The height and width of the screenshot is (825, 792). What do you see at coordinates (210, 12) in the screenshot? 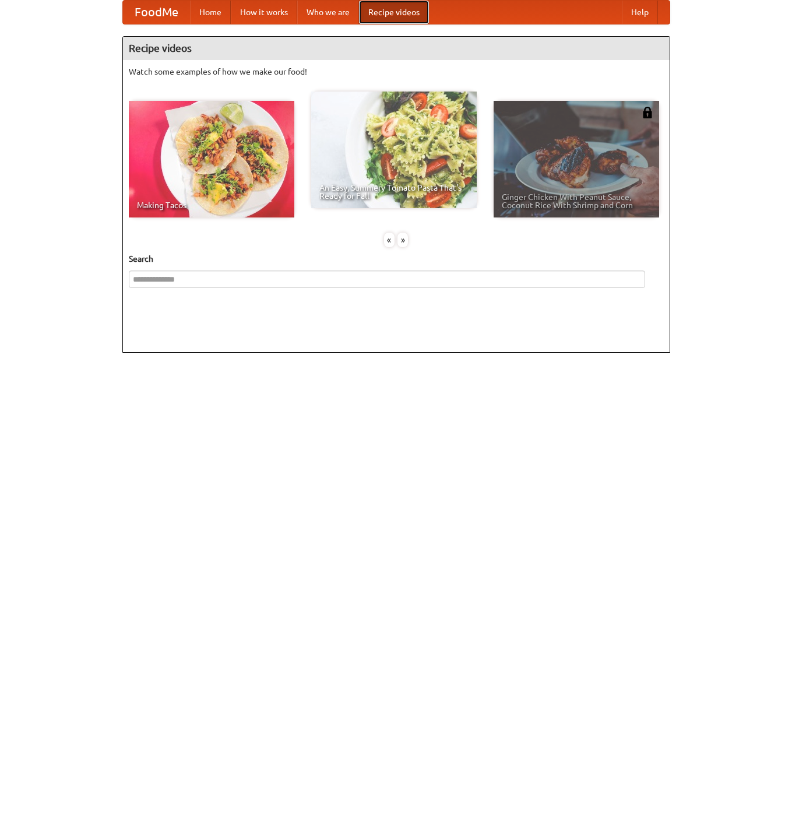
I see `a: Home` at bounding box center [210, 12].